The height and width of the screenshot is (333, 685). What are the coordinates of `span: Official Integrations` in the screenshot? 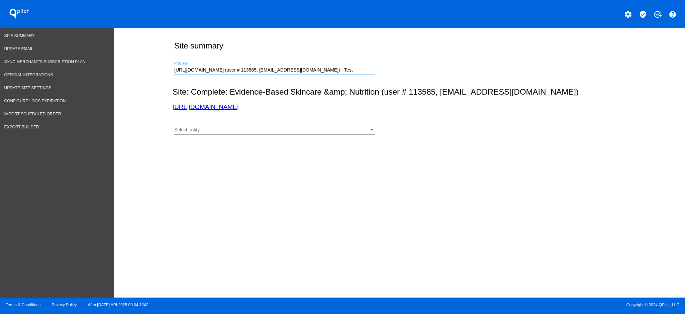 It's located at (29, 75).